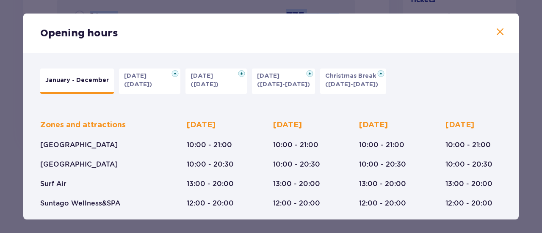  What do you see at coordinates (77, 80) in the screenshot?
I see `p: January - December` at bounding box center [77, 80].